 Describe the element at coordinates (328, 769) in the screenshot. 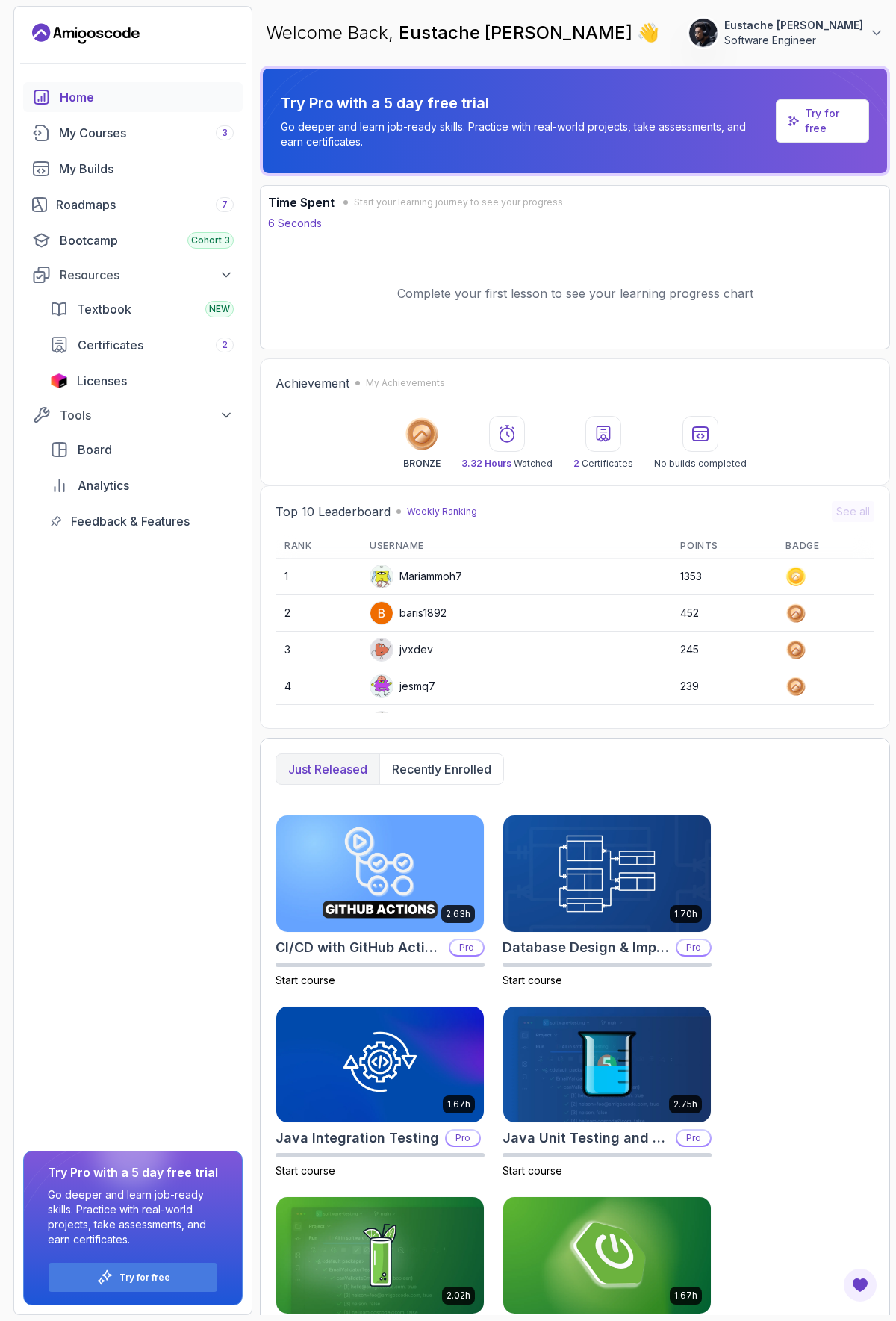

I see `button: Just released` at that location.